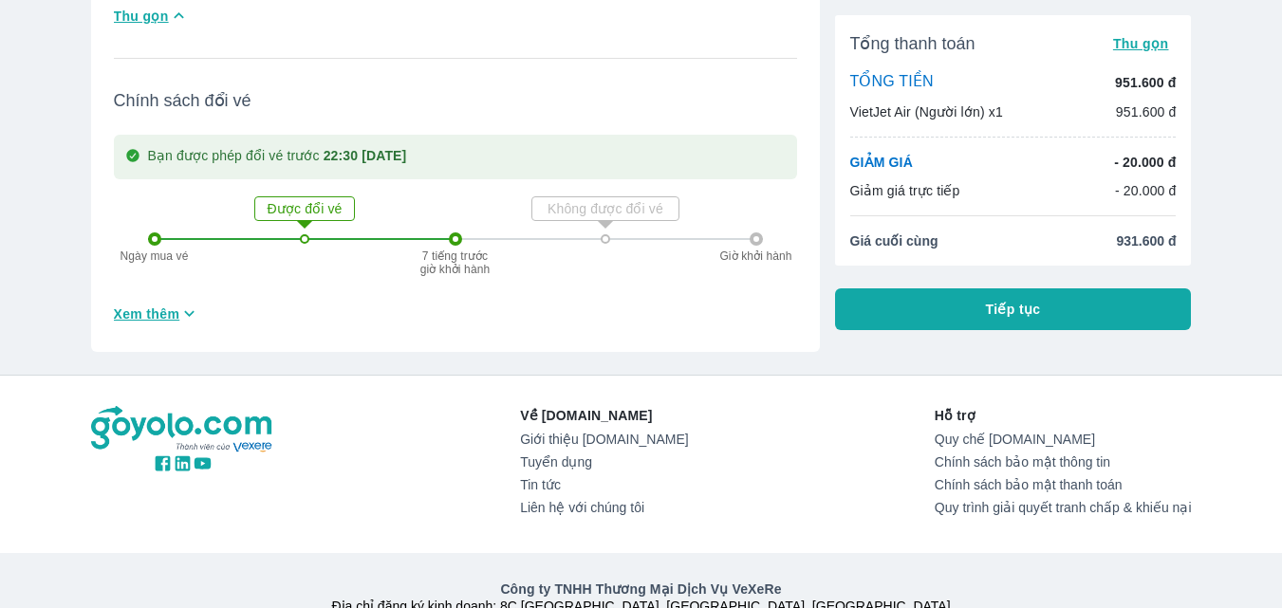  I want to click on img: logo, so click(183, 430).